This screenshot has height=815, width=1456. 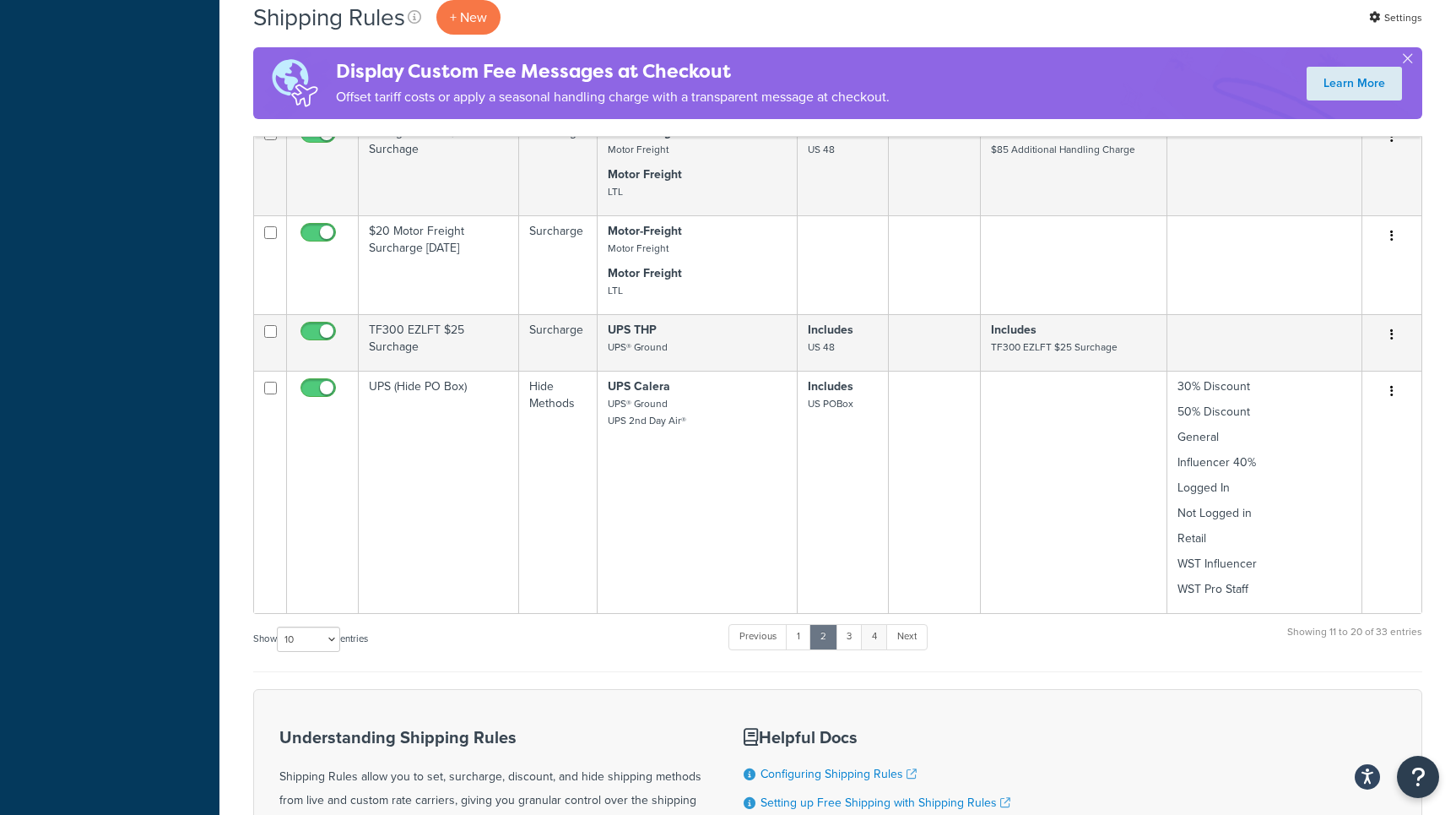 What do you see at coordinates (1264, 589) in the screenshot?
I see `p: WST Pro Staff` at bounding box center [1264, 589].